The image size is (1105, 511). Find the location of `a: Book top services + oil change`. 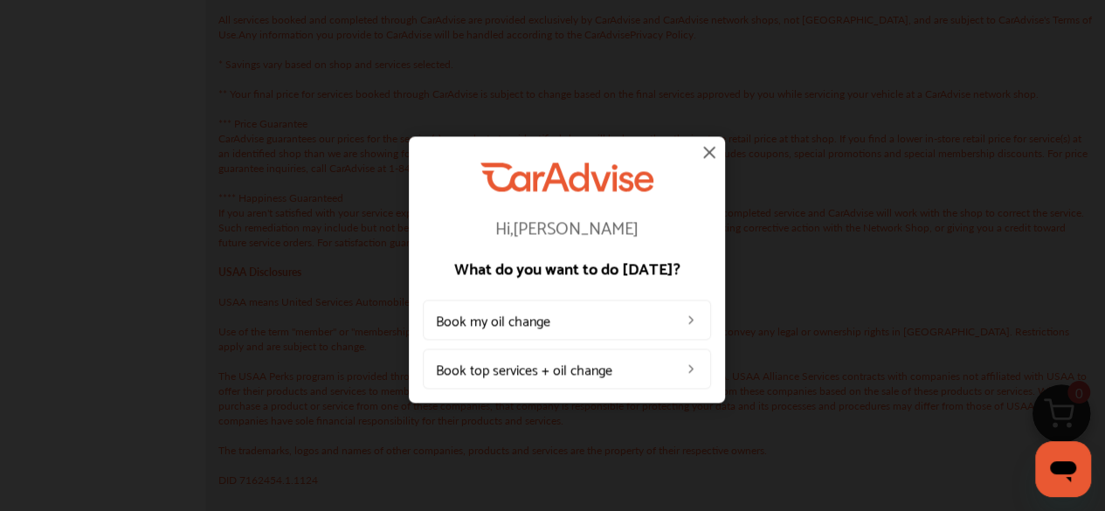

a: Book top services + oil change is located at coordinates (567, 369).